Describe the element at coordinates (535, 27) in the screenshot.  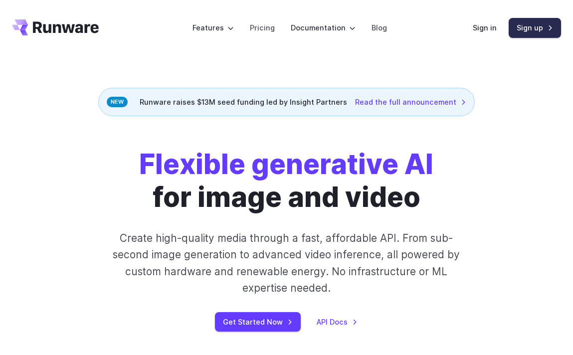
I see `a: Sign up` at that location.